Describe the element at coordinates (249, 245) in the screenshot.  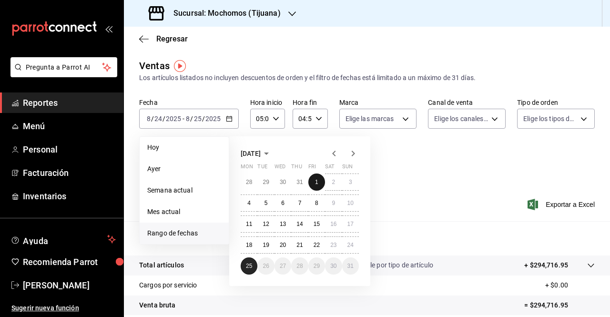
I see `abbr: August 18, 2025` at that location.